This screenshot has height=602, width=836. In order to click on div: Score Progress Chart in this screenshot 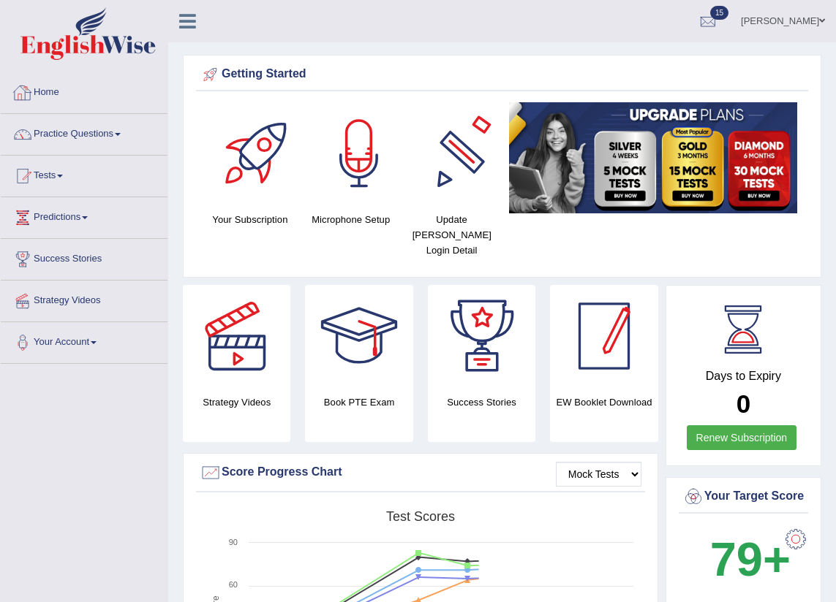, I will do `click(420, 473)`.